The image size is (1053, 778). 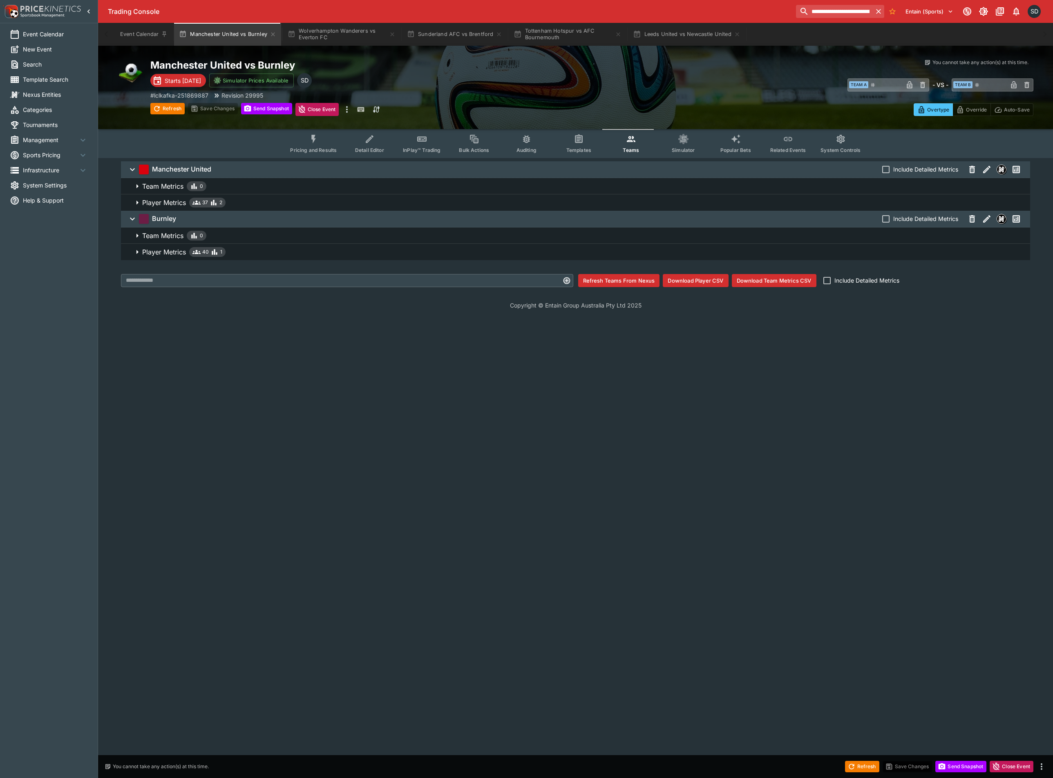 I want to click on span: 1, so click(x=221, y=252).